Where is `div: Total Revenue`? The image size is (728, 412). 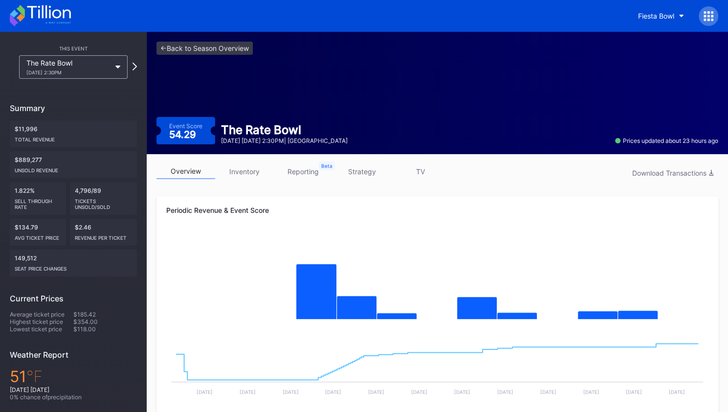
div: Total Revenue is located at coordinates (73, 137).